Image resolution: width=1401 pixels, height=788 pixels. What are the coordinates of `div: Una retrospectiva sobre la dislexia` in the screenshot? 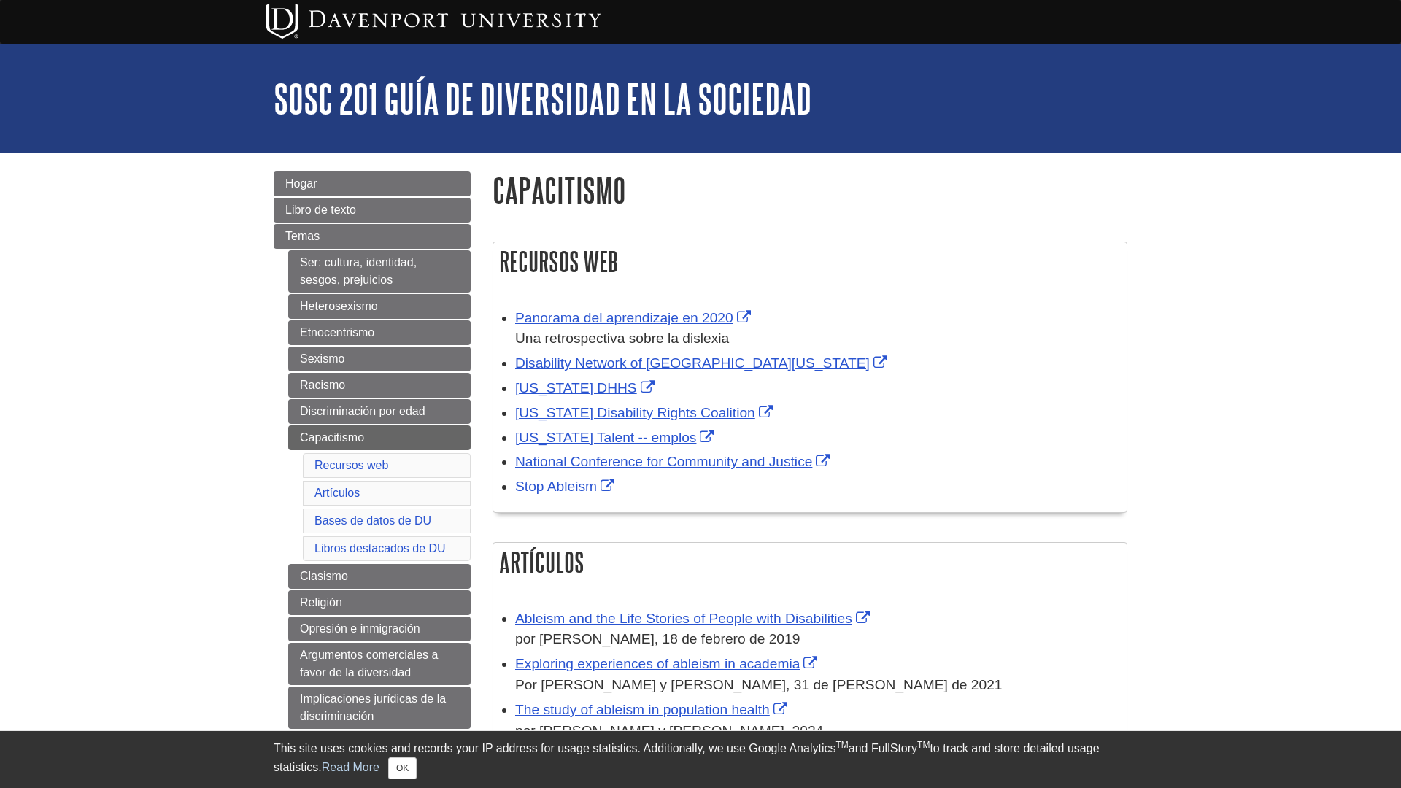 It's located at (818, 339).